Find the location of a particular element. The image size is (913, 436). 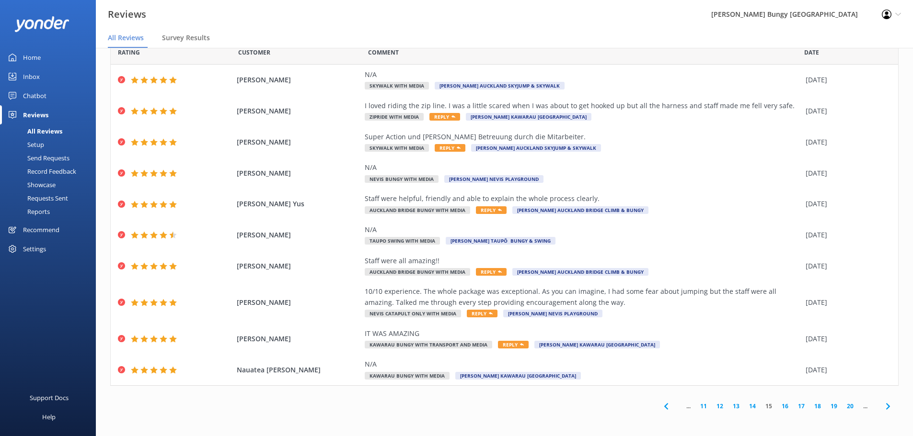

a: Reports is located at coordinates (51, 212).